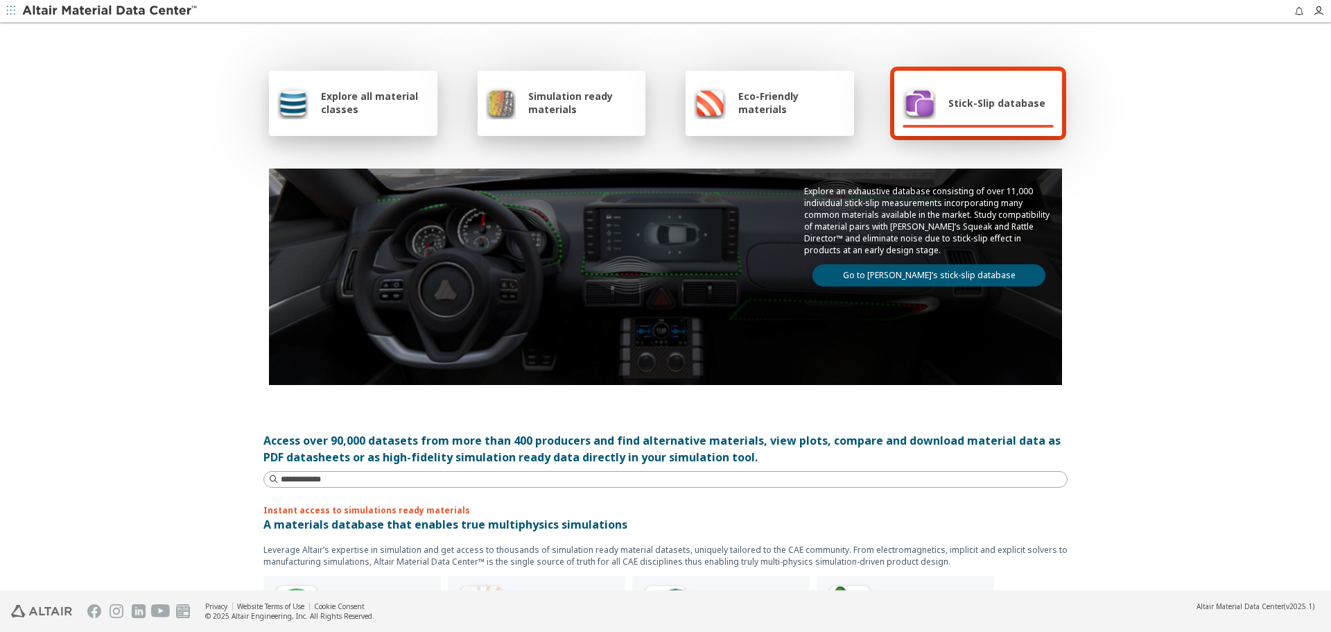 This screenshot has height=632, width=1331. What do you see at coordinates (375, 103) in the screenshot?
I see `span: Explore all material classes` at bounding box center [375, 103].